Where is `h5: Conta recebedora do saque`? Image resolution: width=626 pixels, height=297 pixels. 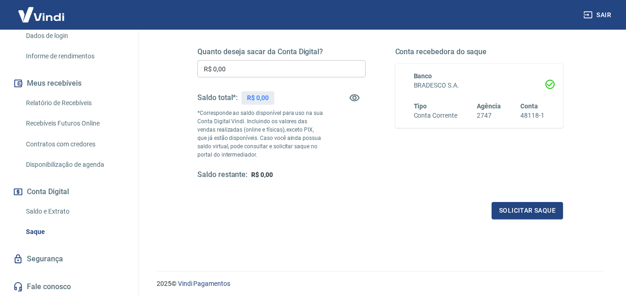 h5: Conta recebedora do saque is located at coordinates (479, 52).